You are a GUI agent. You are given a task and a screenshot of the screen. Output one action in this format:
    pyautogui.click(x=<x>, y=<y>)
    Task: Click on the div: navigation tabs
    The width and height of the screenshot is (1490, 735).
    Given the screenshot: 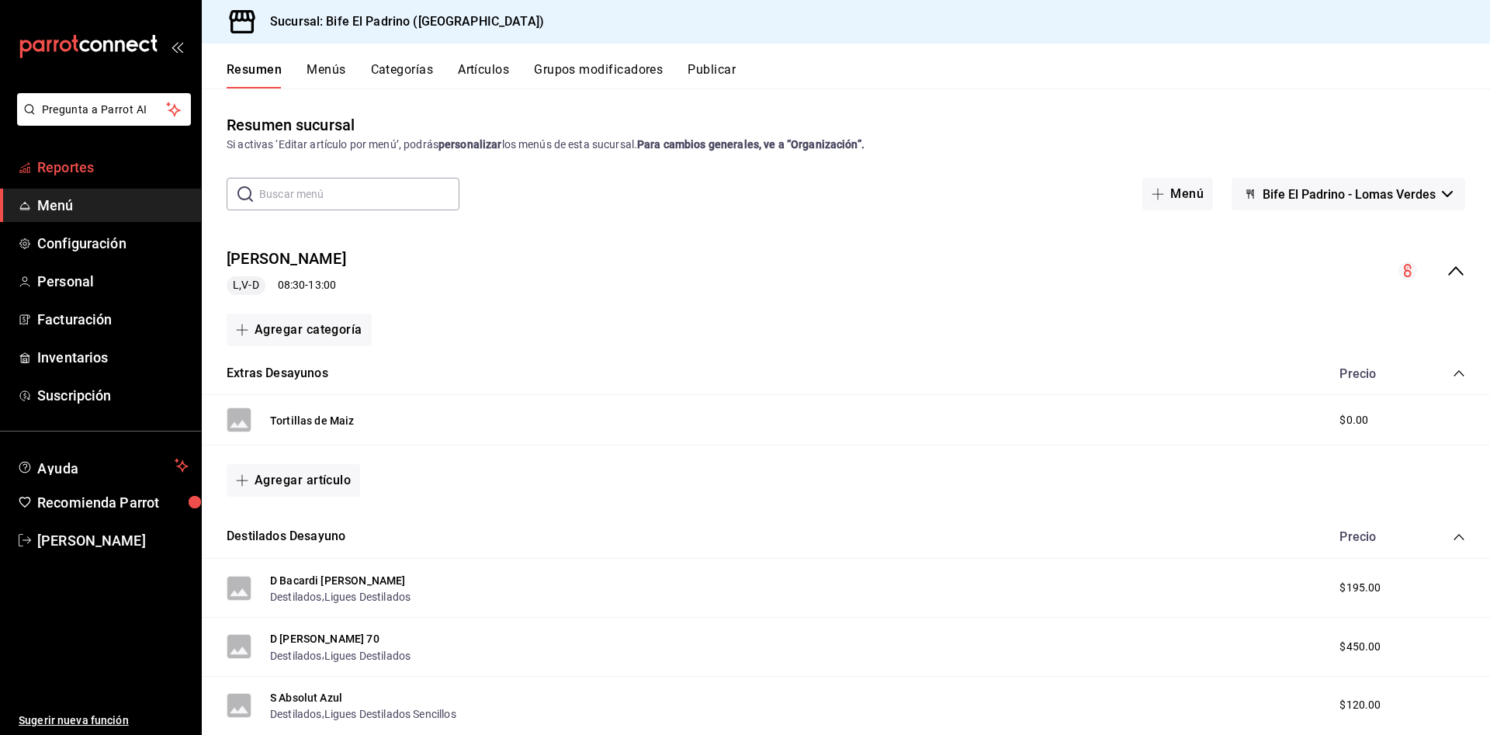 What is the action you would take?
    pyautogui.click(x=858, y=75)
    